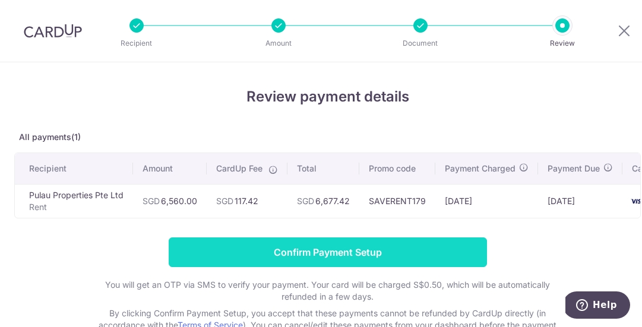 Image resolution: width=642 pixels, height=327 pixels. I want to click on span: CardUp Fee, so click(239, 169).